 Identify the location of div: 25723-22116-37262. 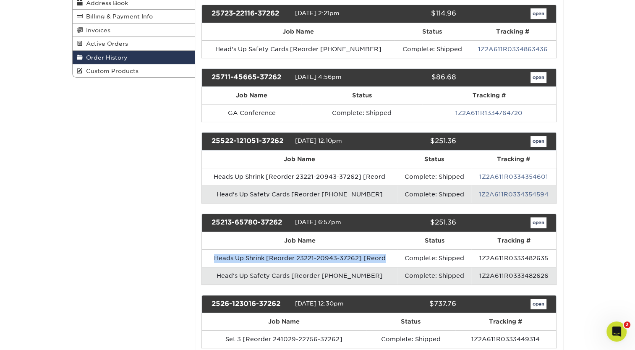
(250, 14).